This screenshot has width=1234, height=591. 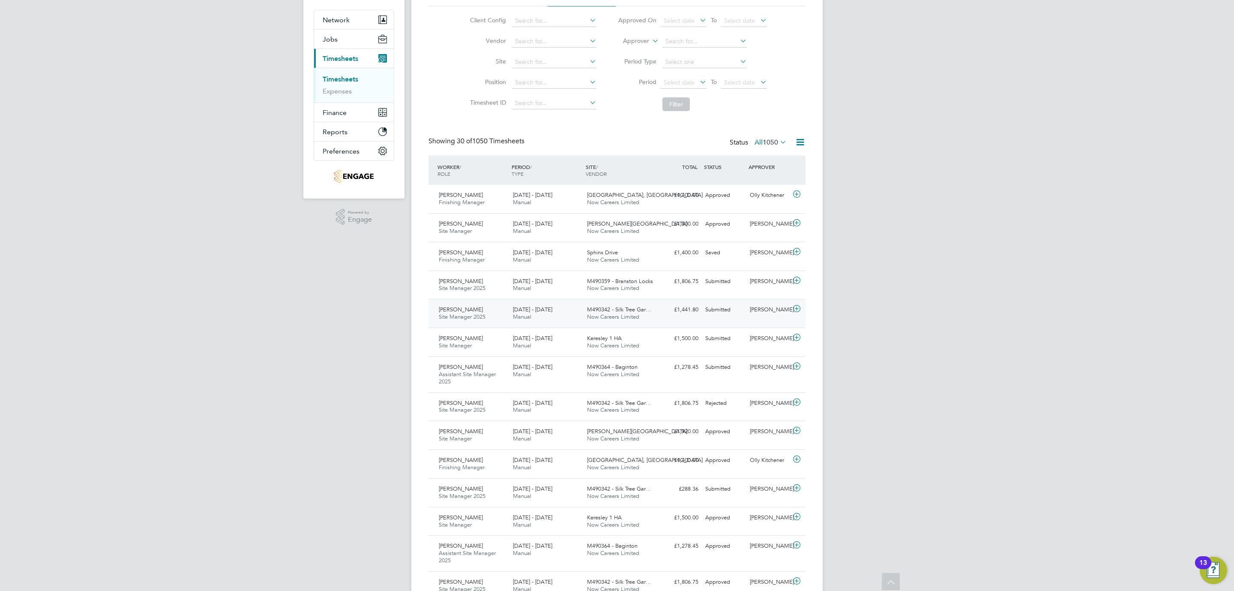 What do you see at coordinates (771, 142) in the screenshot?
I see `label: All` at bounding box center [771, 142].